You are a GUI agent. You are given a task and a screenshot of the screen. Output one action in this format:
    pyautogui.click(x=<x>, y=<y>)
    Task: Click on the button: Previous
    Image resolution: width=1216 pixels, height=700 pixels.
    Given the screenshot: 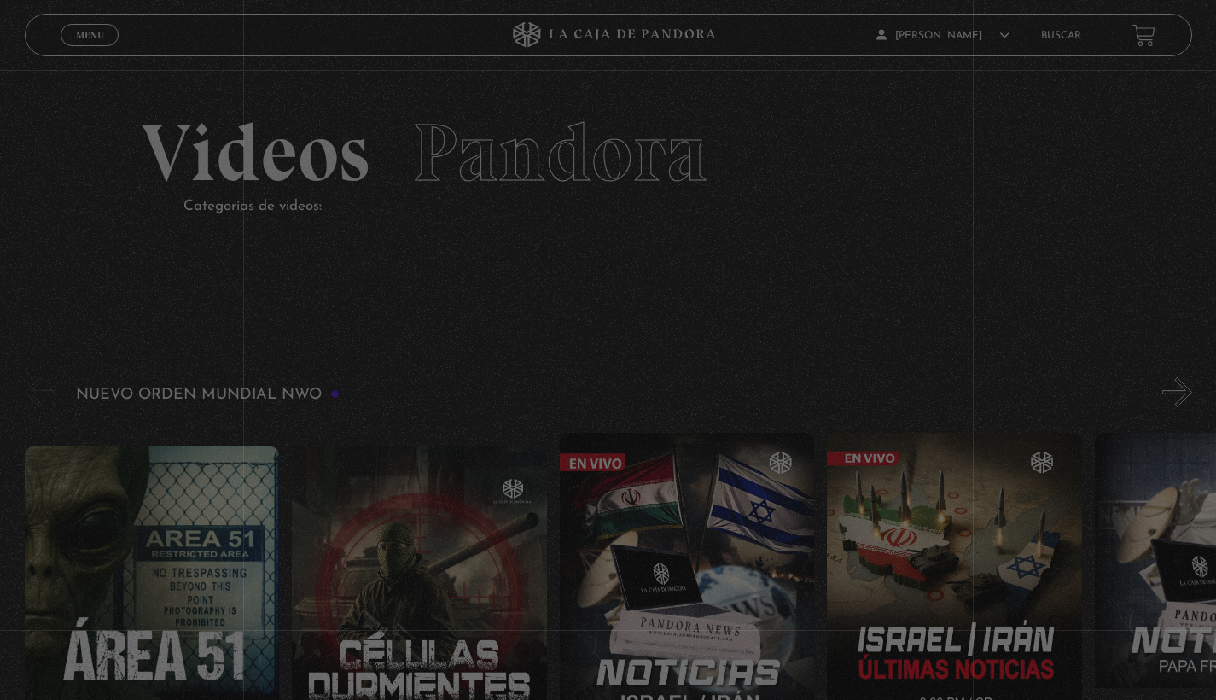 What is the action you would take?
    pyautogui.click(x=39, y=392)
    